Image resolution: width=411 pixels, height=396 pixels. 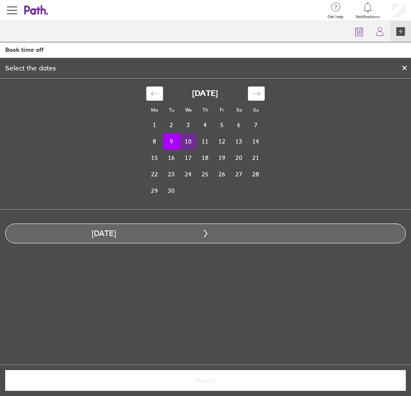 What do you see at coordinates (222, 158) in the screenshot?
I see `td: Choose Friday, September 19, 2025 as your check-out date. It’s available.` at bounding box center [222, 158].